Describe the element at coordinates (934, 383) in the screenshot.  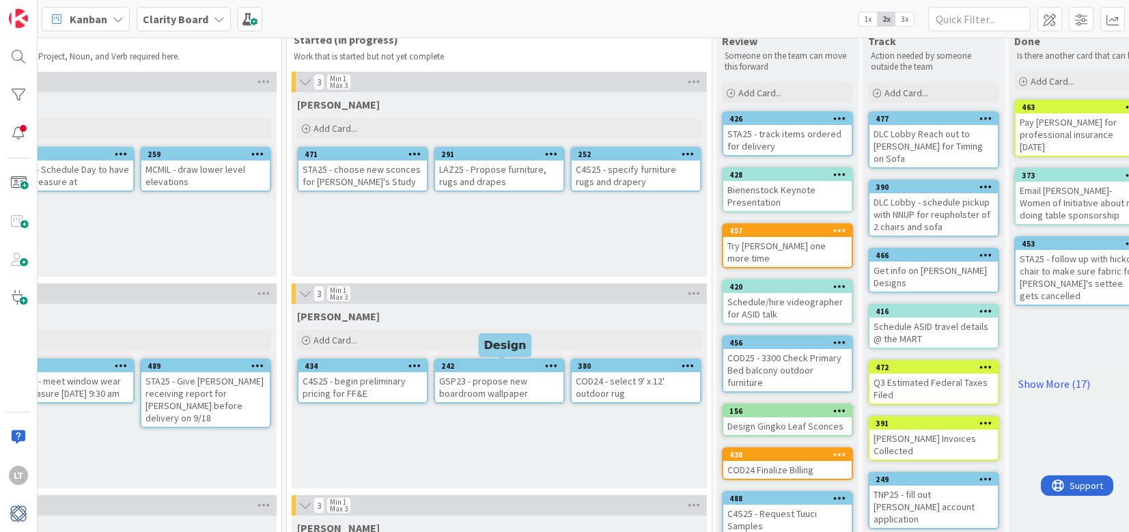
I see `div: 472Q3 Estimated Federal Taxes Filed` at that location.